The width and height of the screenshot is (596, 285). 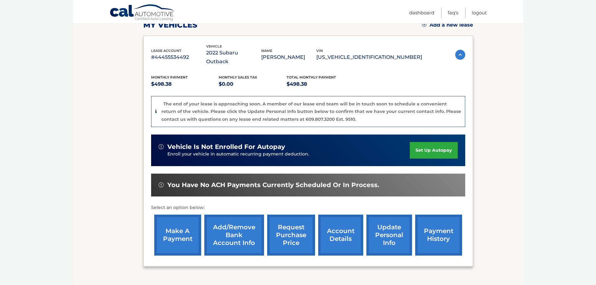 What do you see at coordinates (460, 55) in the screenshot?
I see `img: accordion-active.svg` at bounding box center [460, 55].